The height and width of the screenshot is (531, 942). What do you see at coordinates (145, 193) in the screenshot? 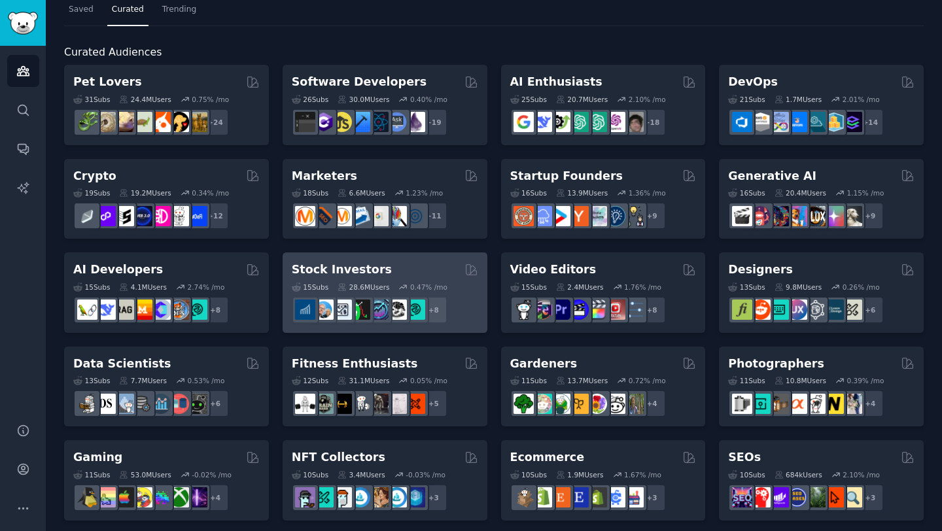
I see `div: 19.2M Users` at bounding box center [145, 193].